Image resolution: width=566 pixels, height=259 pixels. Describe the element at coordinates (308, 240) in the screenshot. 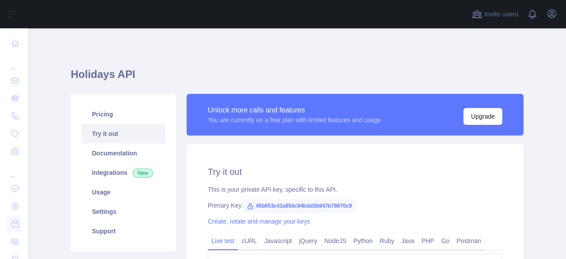

I see `a: jQuery` at that location.